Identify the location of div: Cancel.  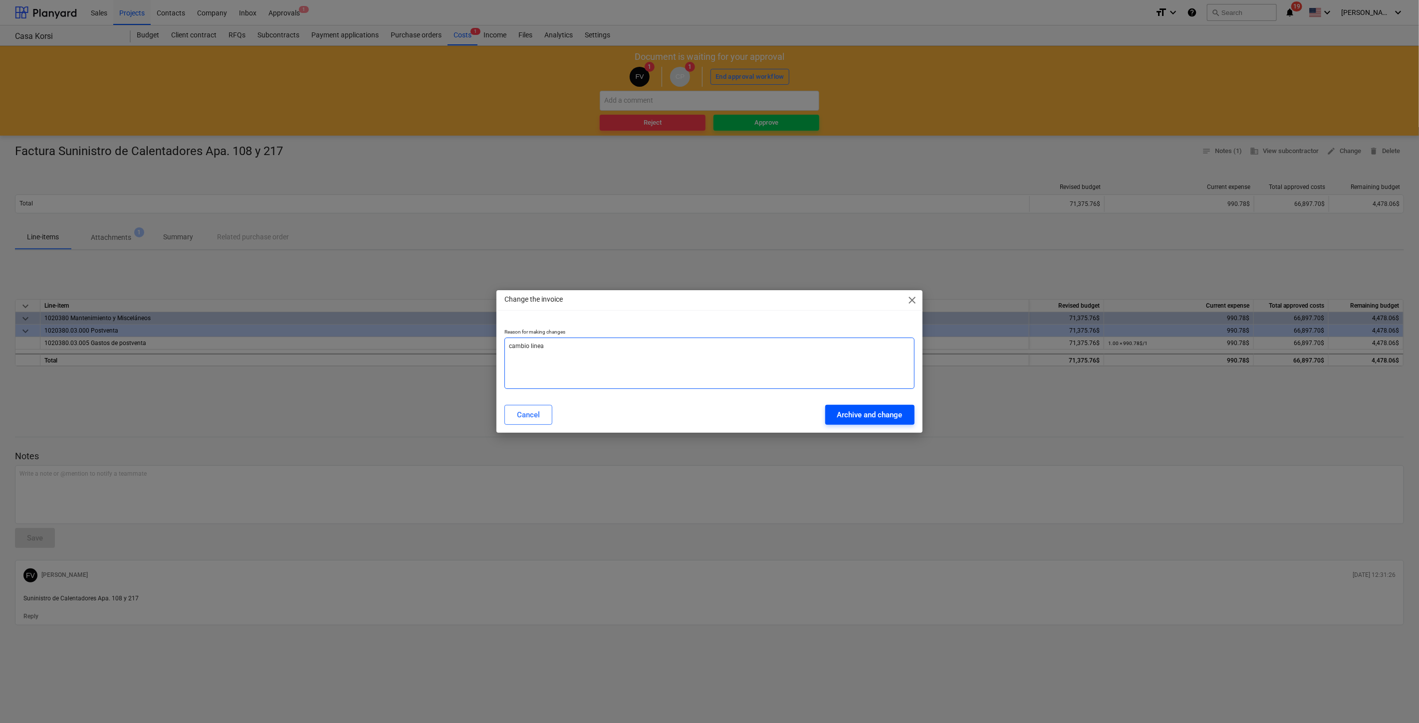
(528, 415).